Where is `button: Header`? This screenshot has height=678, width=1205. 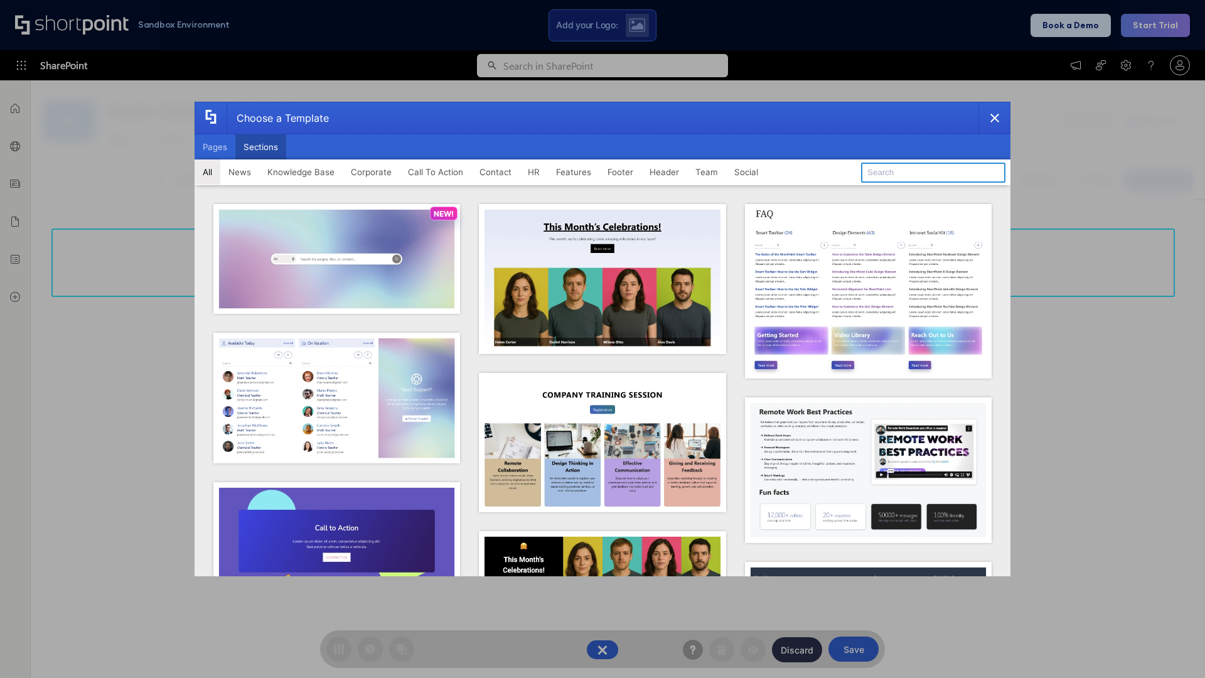 button: Header is located at coordinates (664, 172).